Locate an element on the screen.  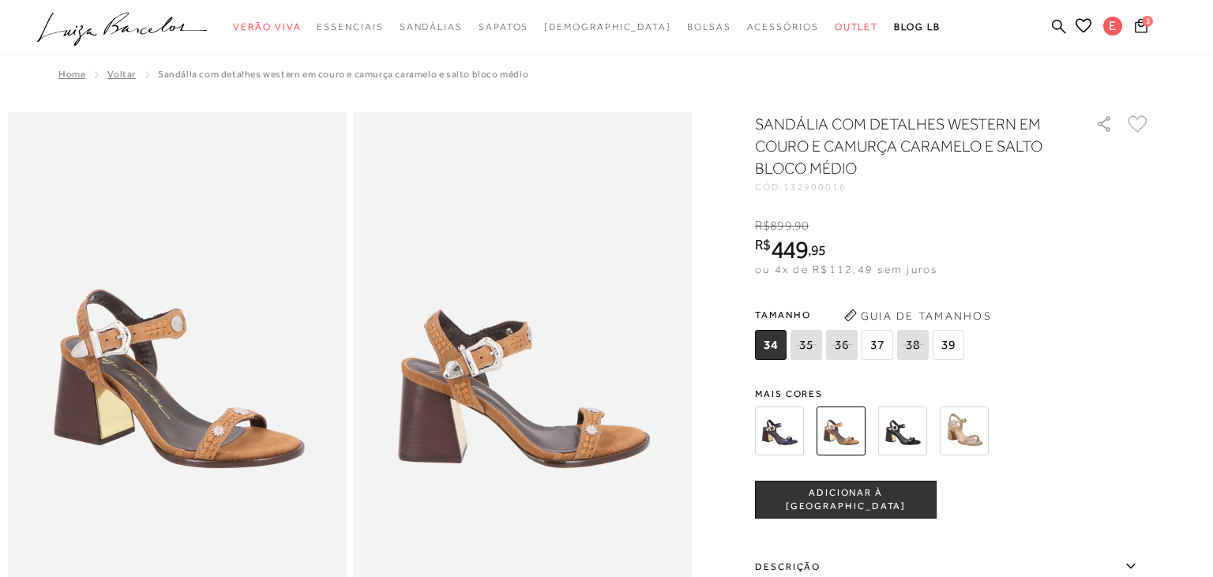
span: Verão Viva is located at coordinates (267, 27).